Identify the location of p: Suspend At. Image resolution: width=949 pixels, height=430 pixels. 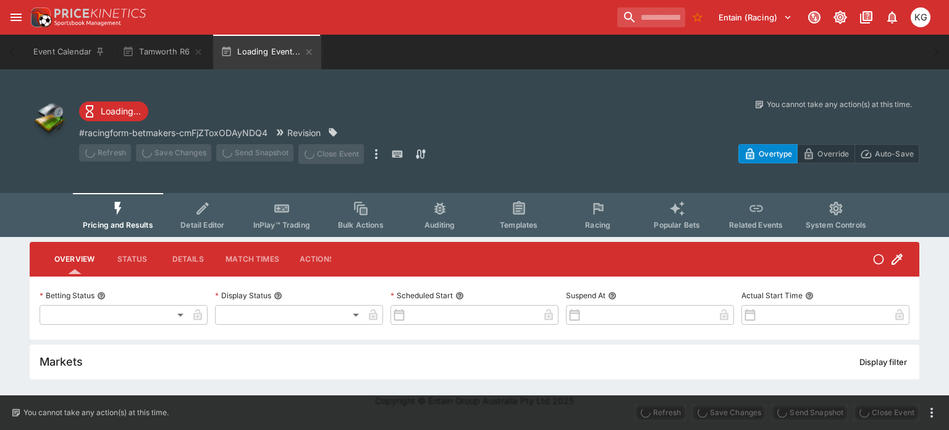
(586, 295).